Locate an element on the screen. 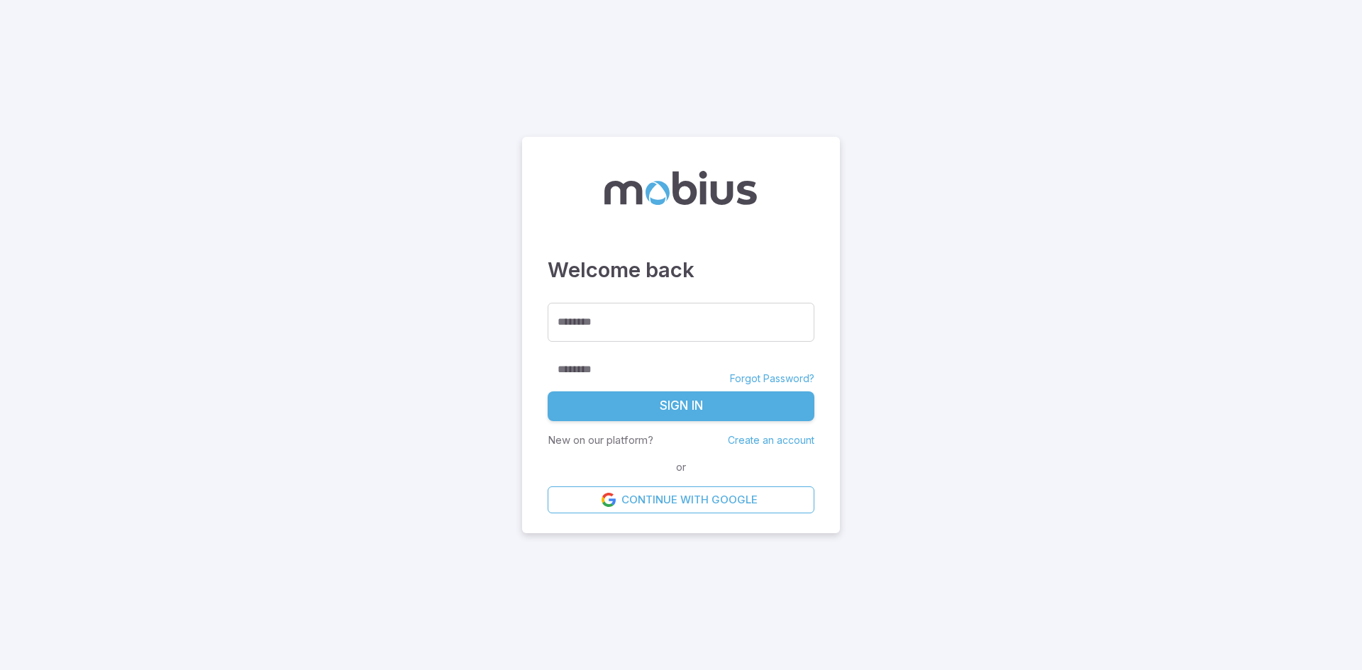  span: or is located at coordinates (681, 468).